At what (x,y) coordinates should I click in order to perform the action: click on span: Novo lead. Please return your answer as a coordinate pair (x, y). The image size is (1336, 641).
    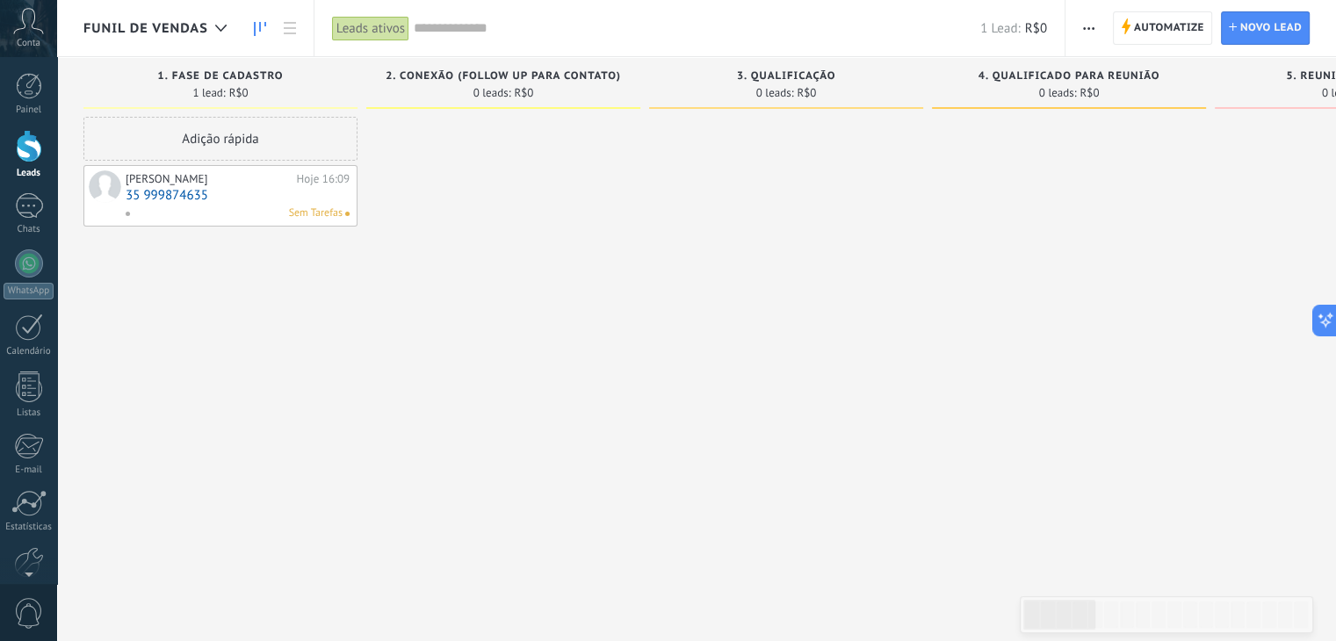
    Looking at the image, I should click on (1271, 28).